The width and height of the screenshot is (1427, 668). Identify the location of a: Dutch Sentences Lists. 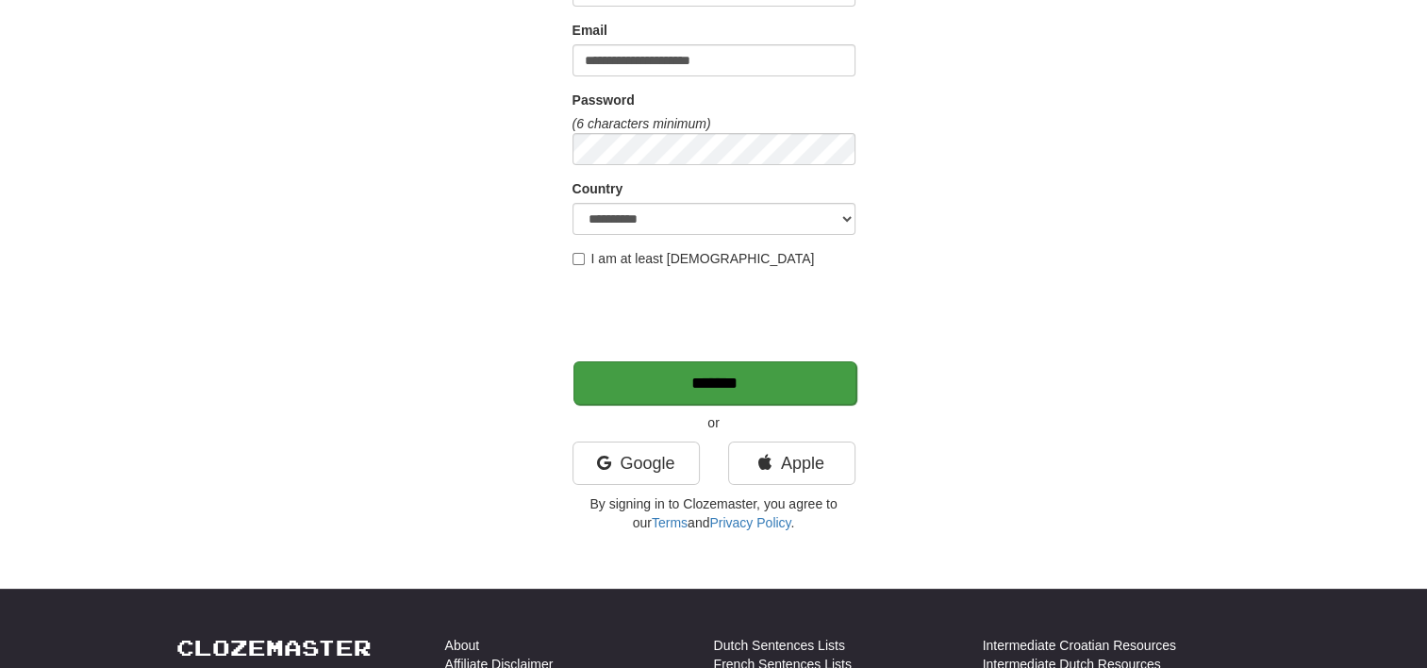
(779, 645).